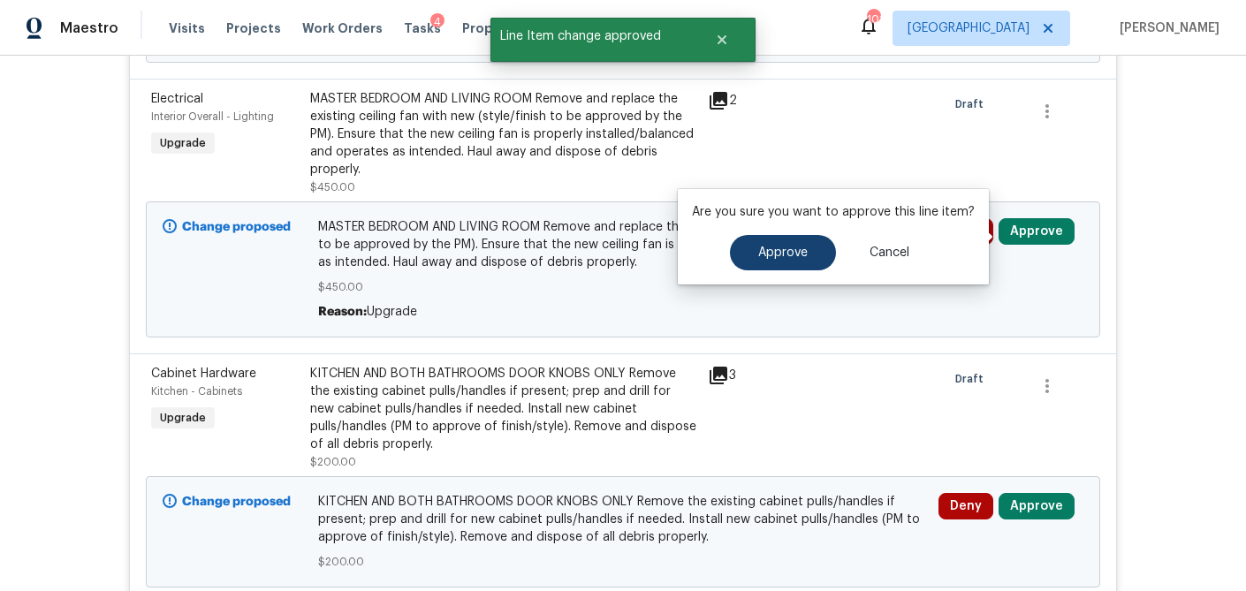  I want to click on span: Cancel, so click(889, 253).